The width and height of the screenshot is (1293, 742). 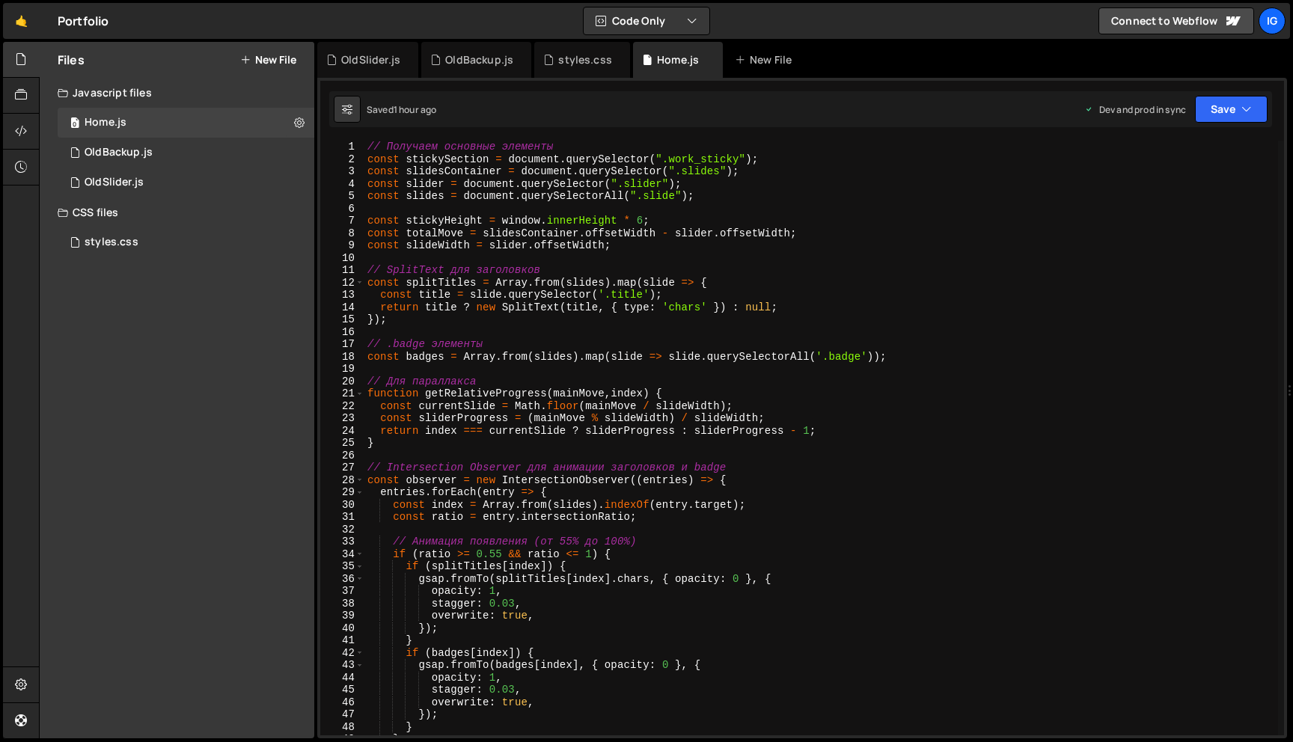 What do you see at coordinates (342, 209) in the screenshot?
I see `div: 6` at bounding box center [342, 209].